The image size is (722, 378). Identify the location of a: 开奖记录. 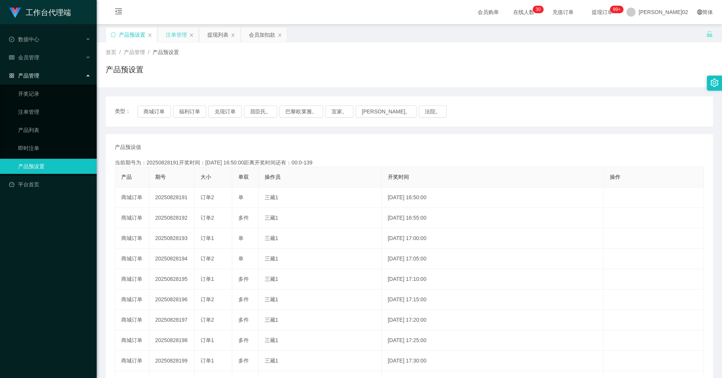
(54, 94).